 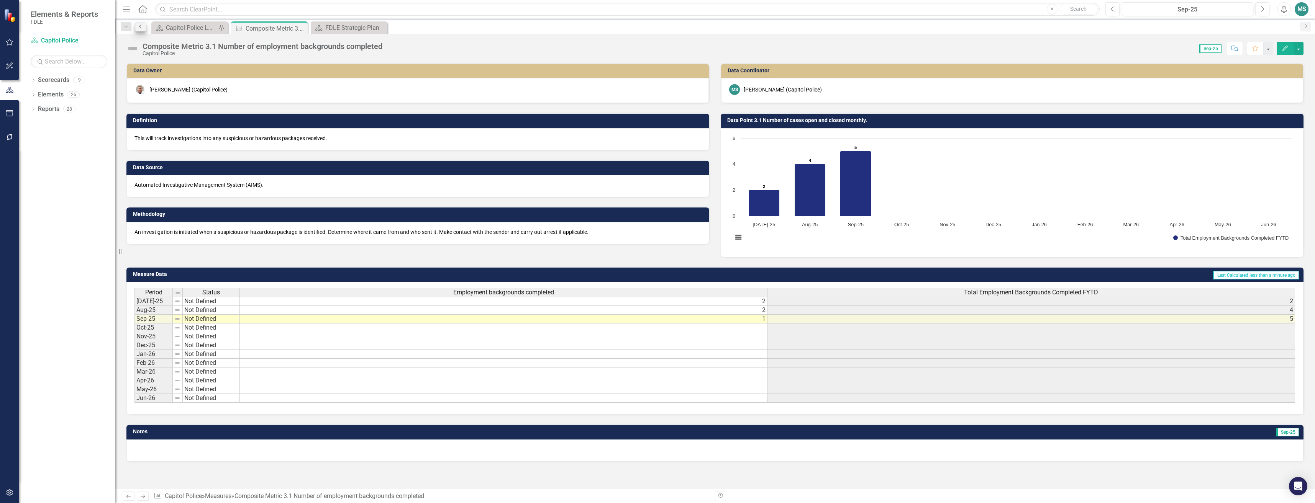 I want to click on text: 0, so click(x=734, y=216).